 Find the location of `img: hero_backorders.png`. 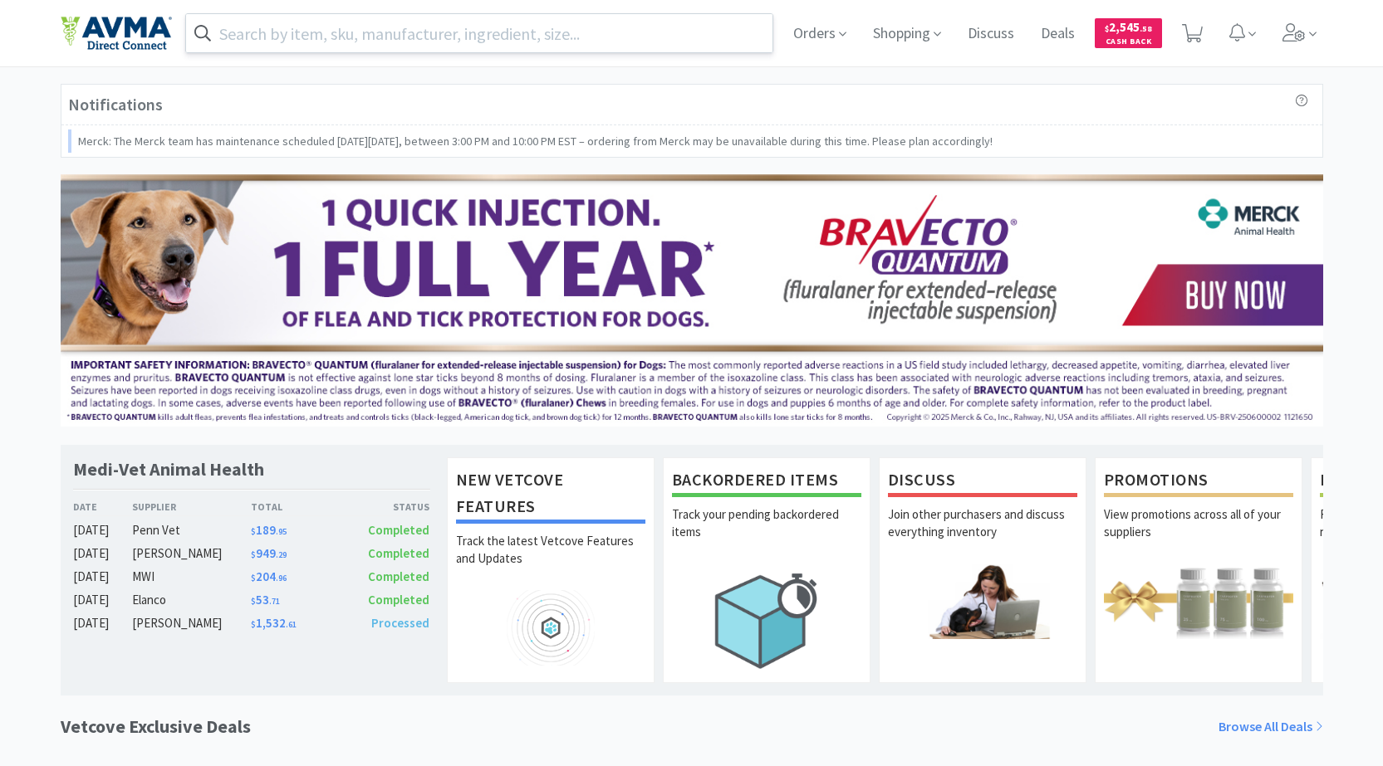

img: hero_backorders.png is located at coordinates (766, 620).